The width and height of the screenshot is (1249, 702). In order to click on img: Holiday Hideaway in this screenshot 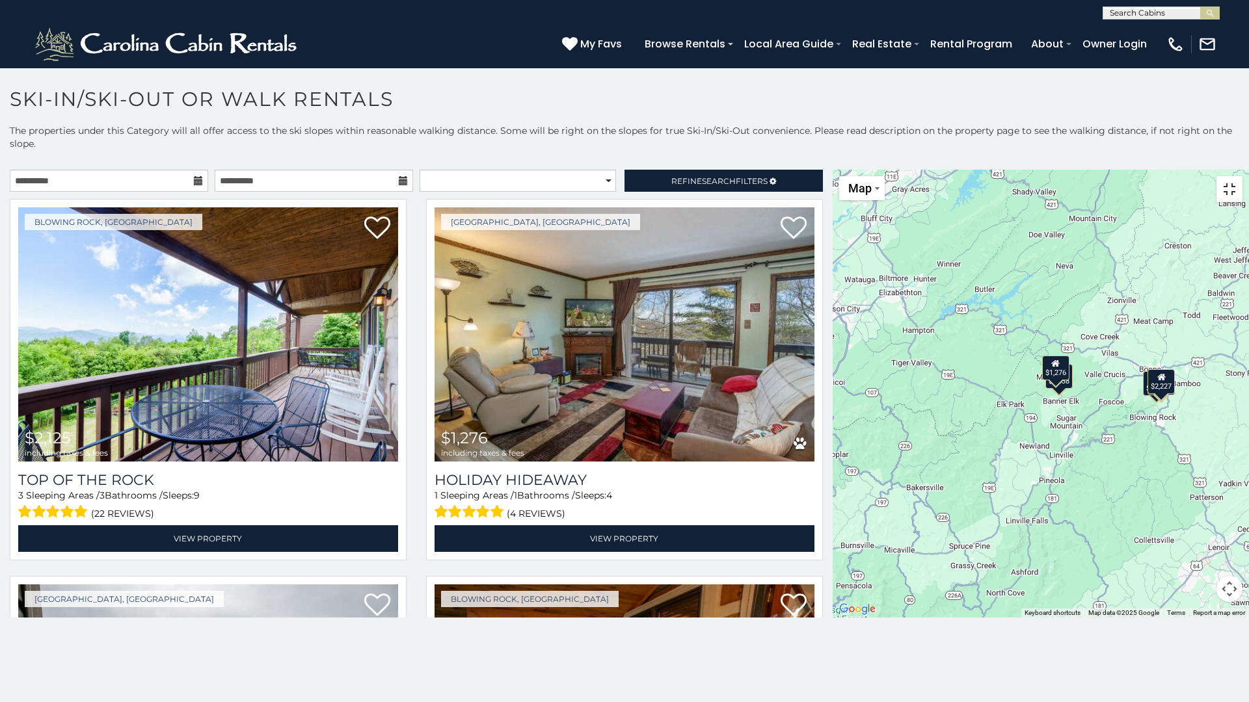, I will do `click(624, 334)`.